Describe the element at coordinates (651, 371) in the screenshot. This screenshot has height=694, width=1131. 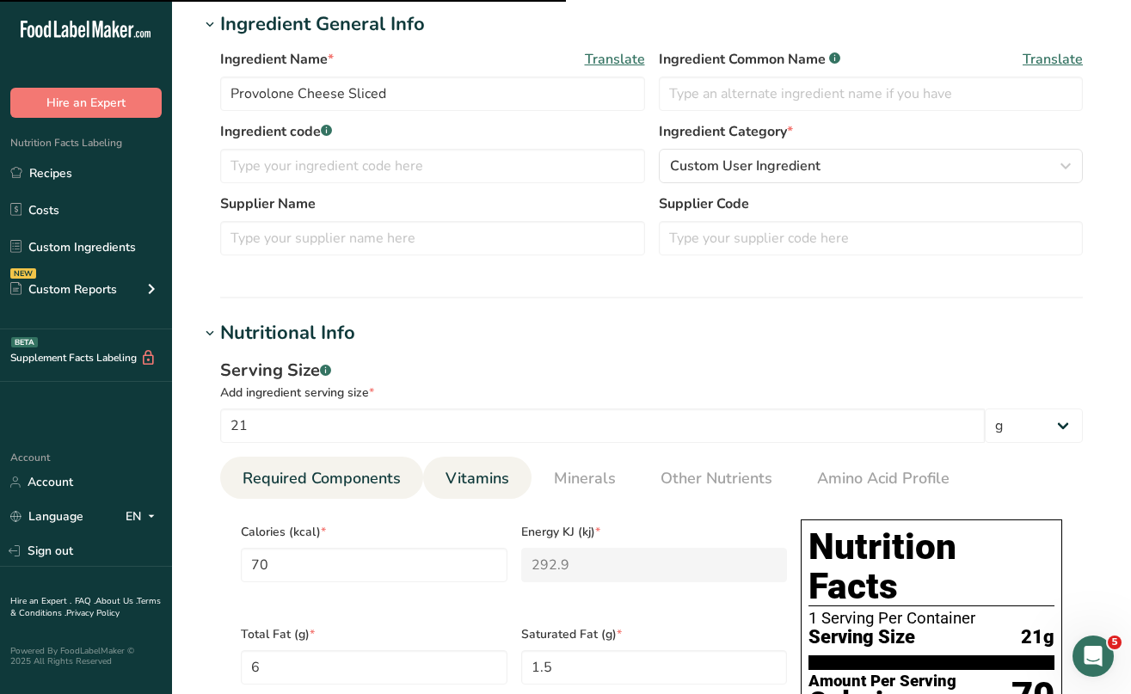
I see `div: Serving Size` at that location.